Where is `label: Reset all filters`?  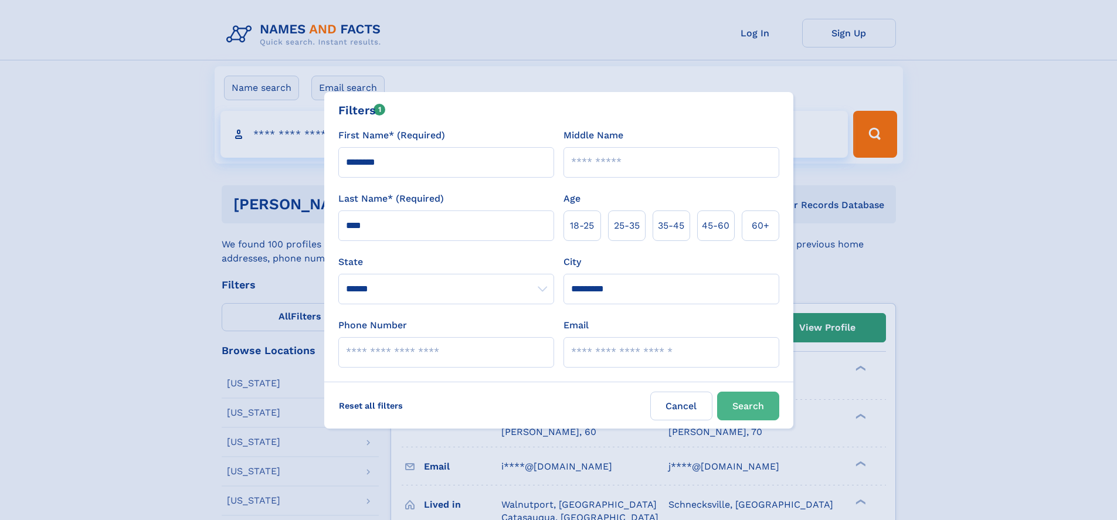 label: Reset all filters is located at coordinates (371, 406).